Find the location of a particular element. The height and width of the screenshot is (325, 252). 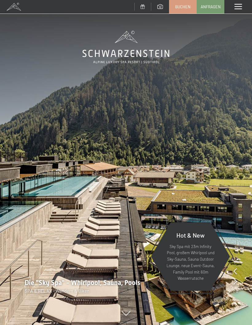

span: Anfragen is located at coordinates (211, 7).